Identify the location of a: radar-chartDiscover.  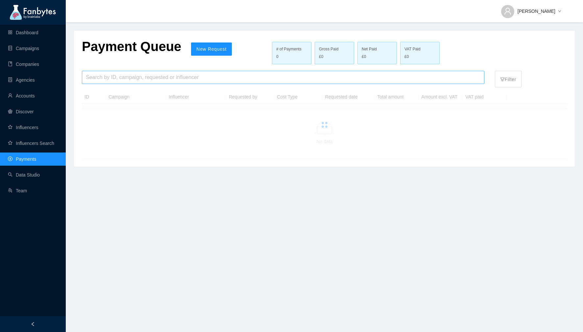
(21, 112).